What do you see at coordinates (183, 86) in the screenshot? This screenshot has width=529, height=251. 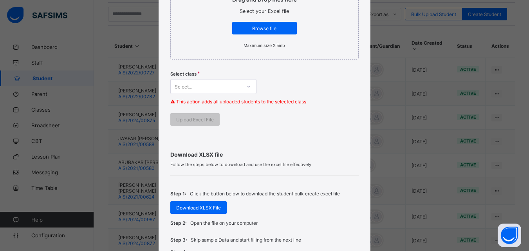 I see `div: Select...` at bounding box center [183, 86].